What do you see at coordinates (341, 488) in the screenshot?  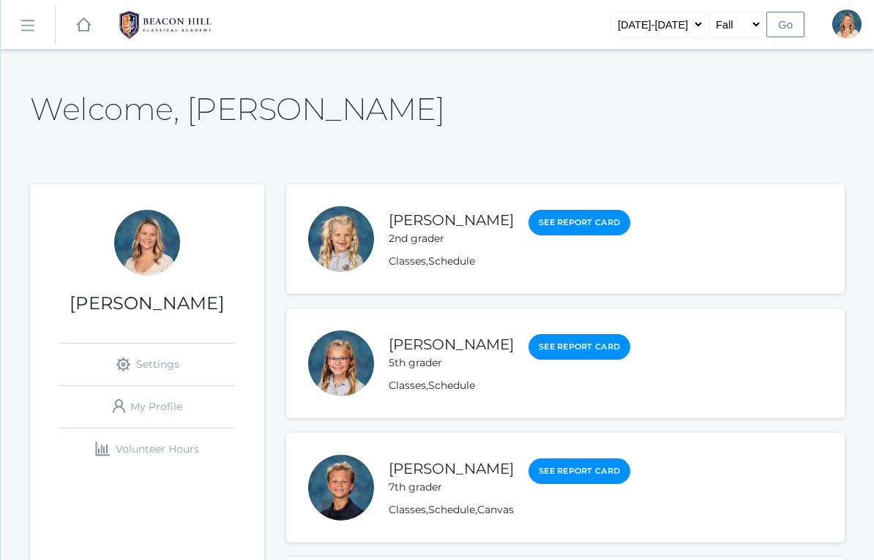 I see `div: Cole Albanese` at bounding box center [341, 488].